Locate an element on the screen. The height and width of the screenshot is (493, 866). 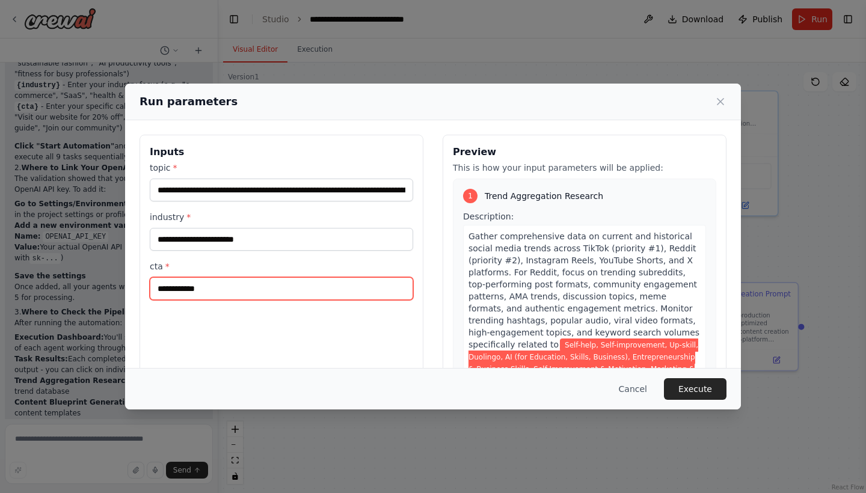
p: This is how your input parameters will be applied: is located at coordinates (584, 168).